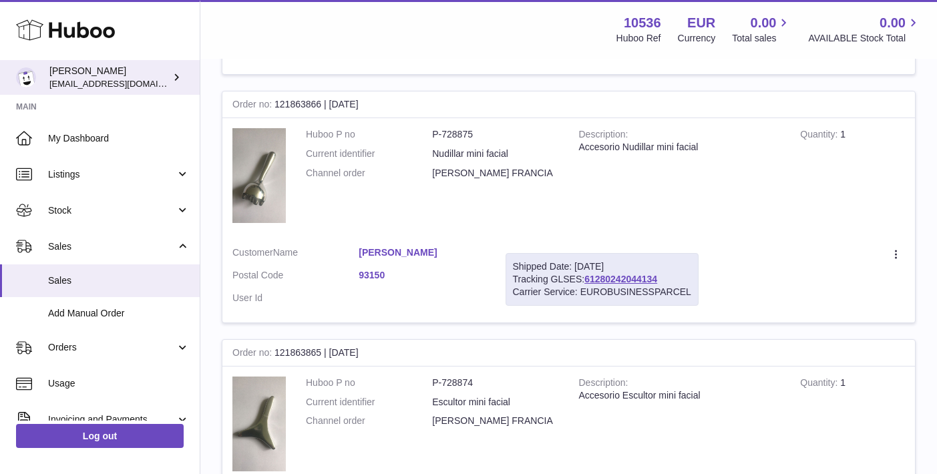 This screenshot has height=474, width=937. Describe the element at coordinates (295, 277) in the screenshot. I see `dt: Postal Code` at that location.